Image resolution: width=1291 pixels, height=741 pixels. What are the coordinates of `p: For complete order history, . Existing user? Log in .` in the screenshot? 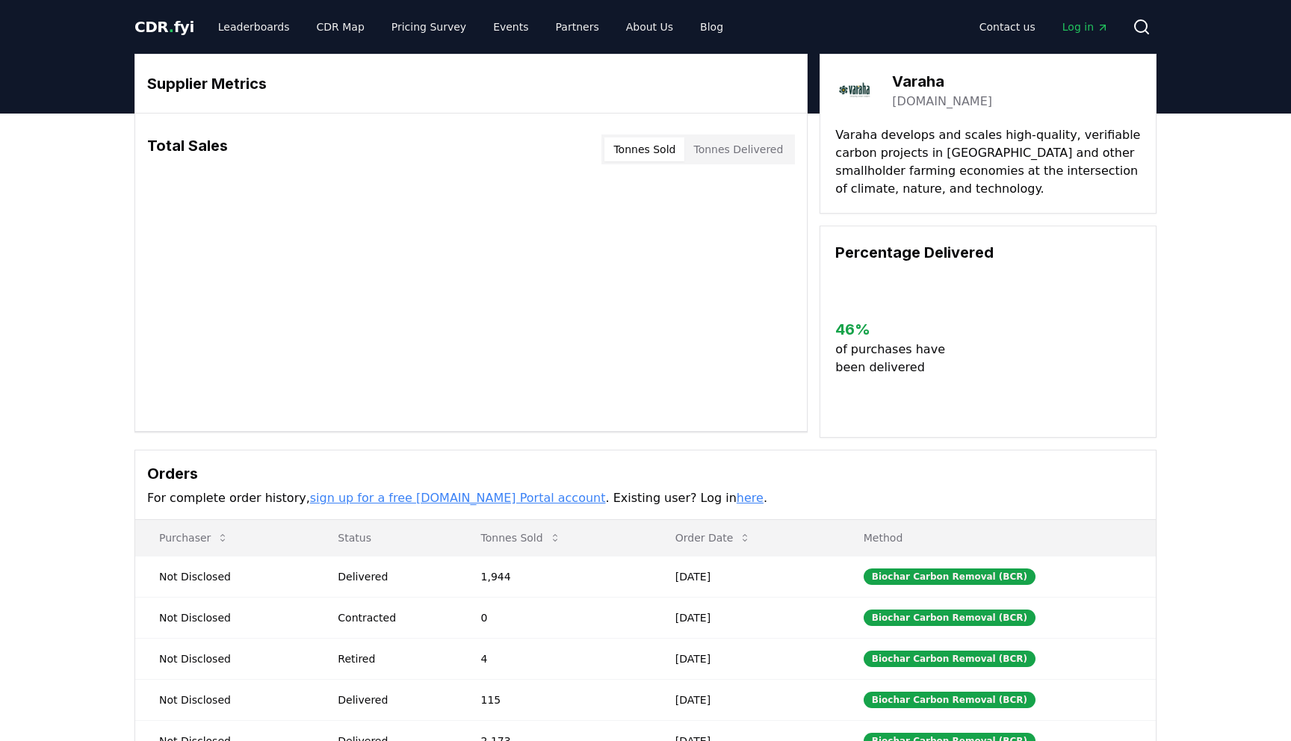 It's located at (645, 498).